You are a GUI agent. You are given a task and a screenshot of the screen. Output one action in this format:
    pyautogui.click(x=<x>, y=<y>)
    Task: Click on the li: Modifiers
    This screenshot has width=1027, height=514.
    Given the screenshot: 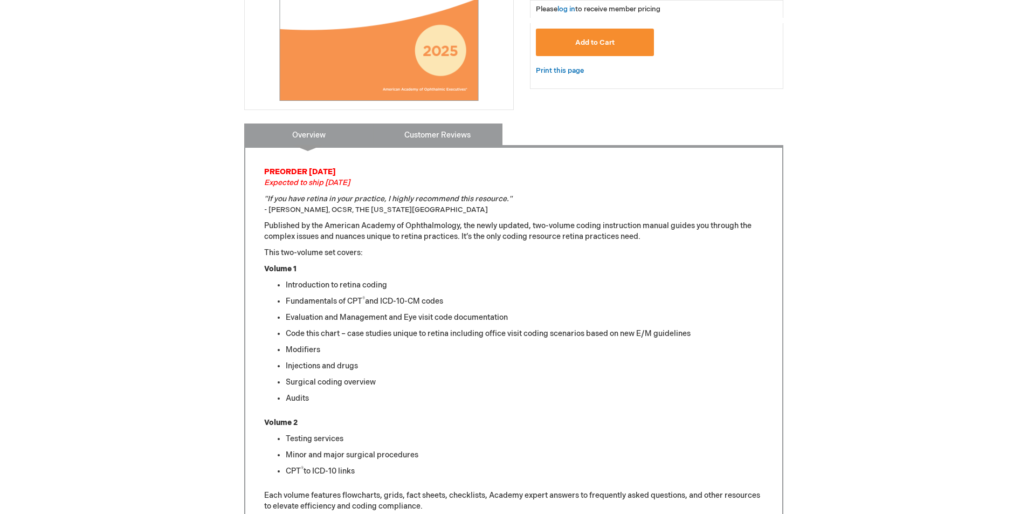 What is the action you would take?
    pyautogui.click(x=524, y=350)
    